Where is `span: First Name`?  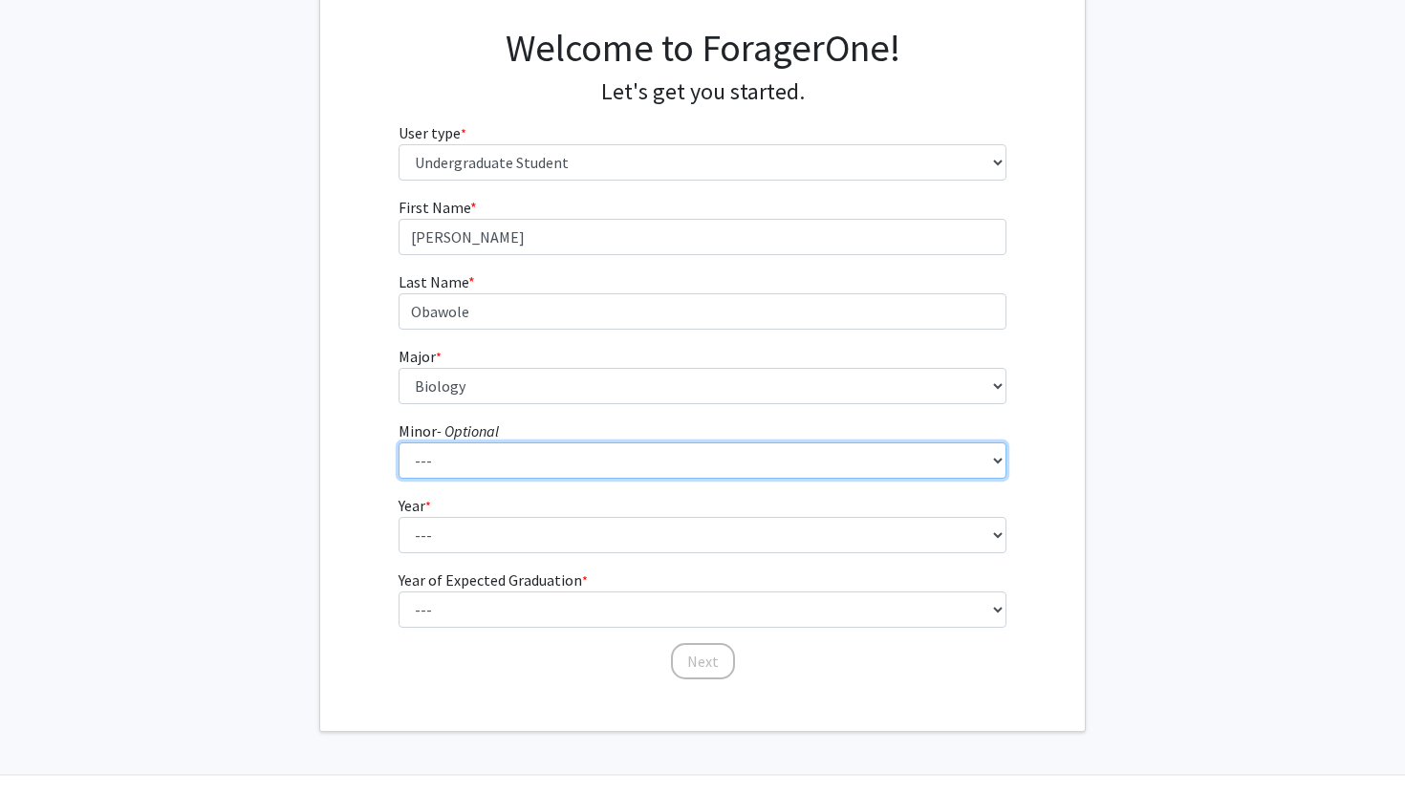
span: First Name is located at coordinates (434, 207).